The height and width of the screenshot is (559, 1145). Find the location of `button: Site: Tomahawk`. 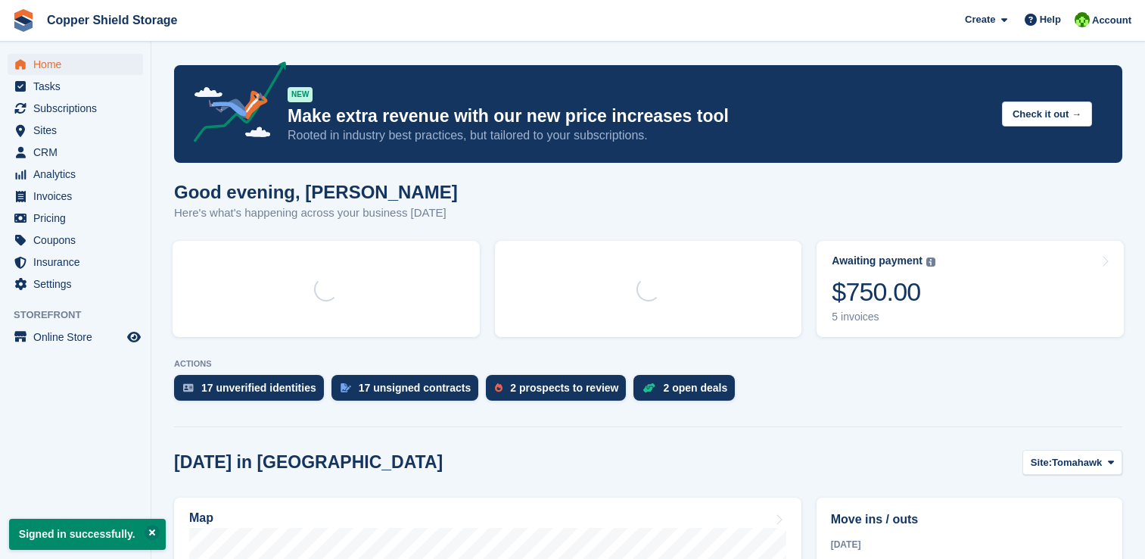

button: Site: Tomahawk is located at coordinates (1073, 462).